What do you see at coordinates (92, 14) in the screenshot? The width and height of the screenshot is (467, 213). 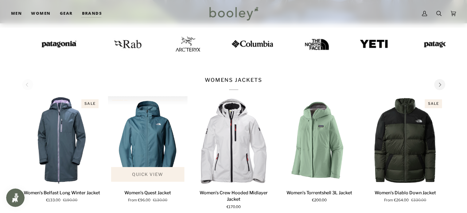 I see `span: Brands` at bounding box center [92, 14].